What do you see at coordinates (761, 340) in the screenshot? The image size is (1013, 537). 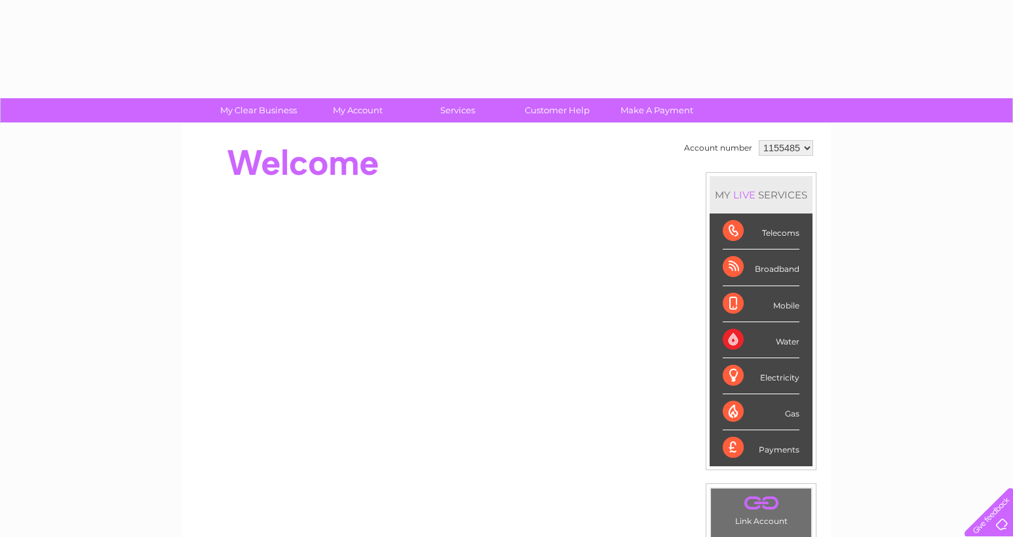 I see `div: Water` at bounding box center [761, 340].